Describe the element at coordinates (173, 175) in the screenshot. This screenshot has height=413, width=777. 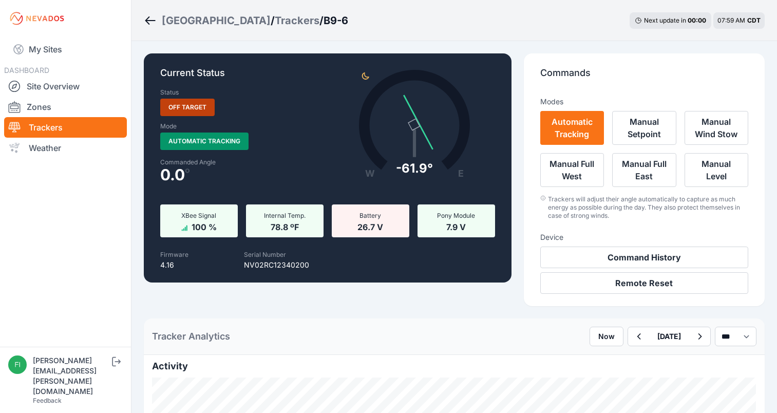
I see `span: 0.0` at that location.